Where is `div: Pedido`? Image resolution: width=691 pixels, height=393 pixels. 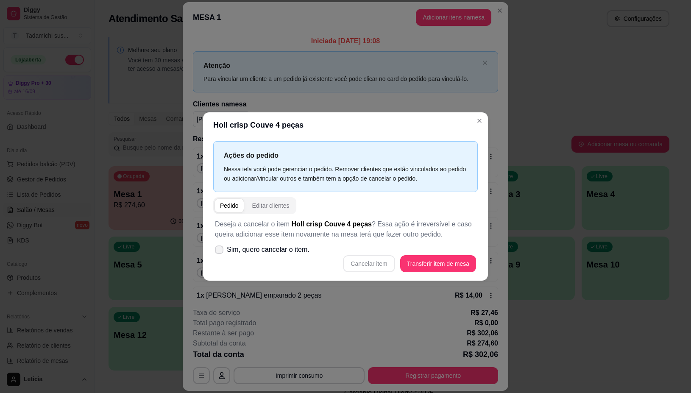
div: Pedido is located at coordinates (229, 206).